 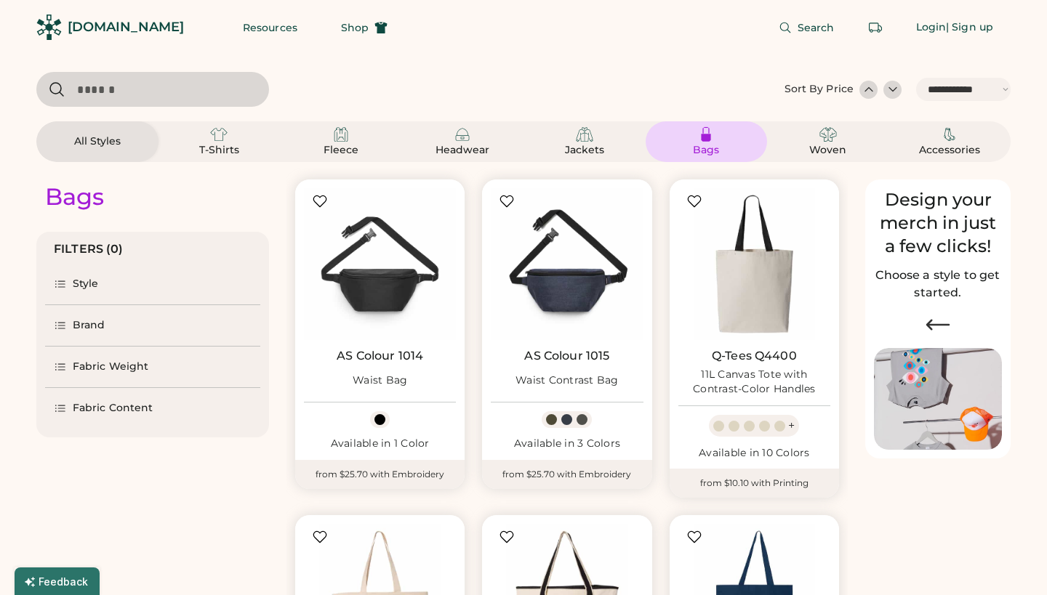 What do you see at coordinates (754, 382) in the screenshot?
I see `div: 11L Canvas Tote with Contrast-Color Handles` at bounding box center [754, 382].